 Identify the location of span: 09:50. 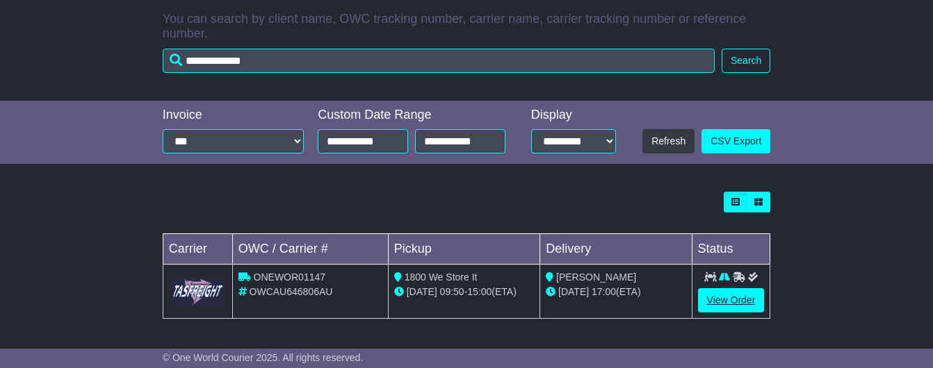
(452, 292).